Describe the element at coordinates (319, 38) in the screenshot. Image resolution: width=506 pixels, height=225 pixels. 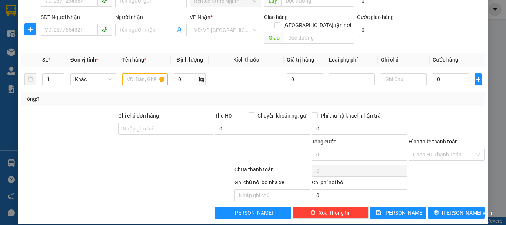
I see `input: Dọc đường` at that location.